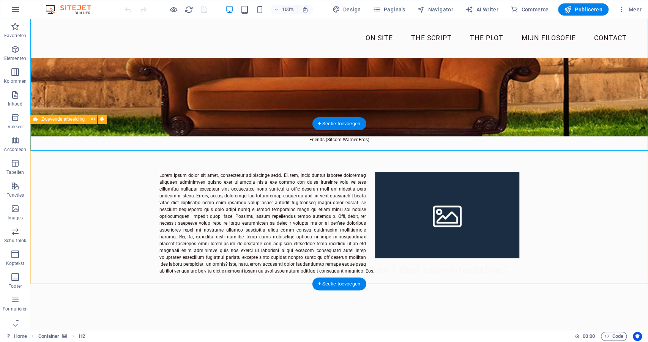  I want to click on button: Publiceren, so click(583, 9).